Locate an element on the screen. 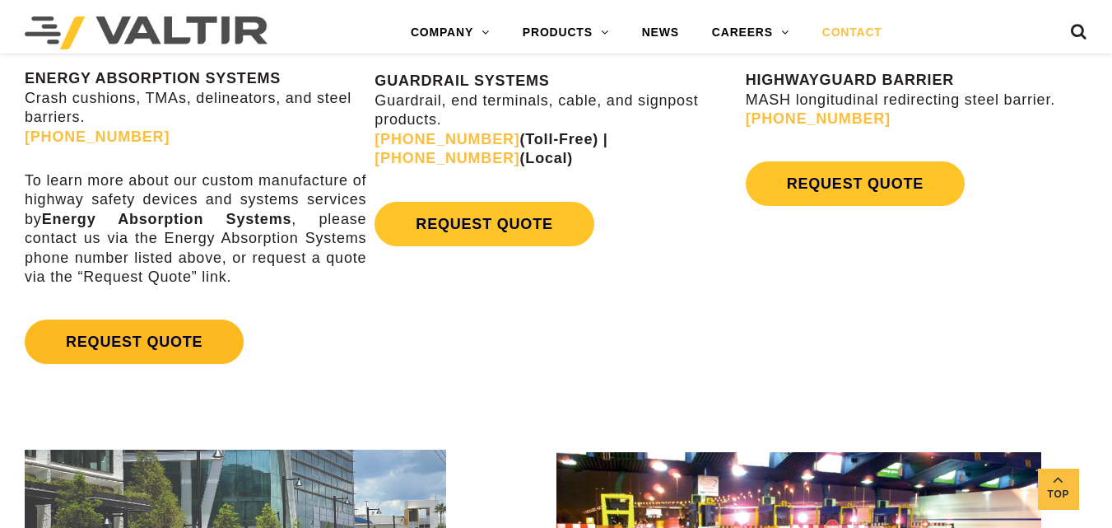 The image size is (1112, 528). p: Crash cushions, TMAs, delineators, and steel barriers. is located at coordinates (195, 108).